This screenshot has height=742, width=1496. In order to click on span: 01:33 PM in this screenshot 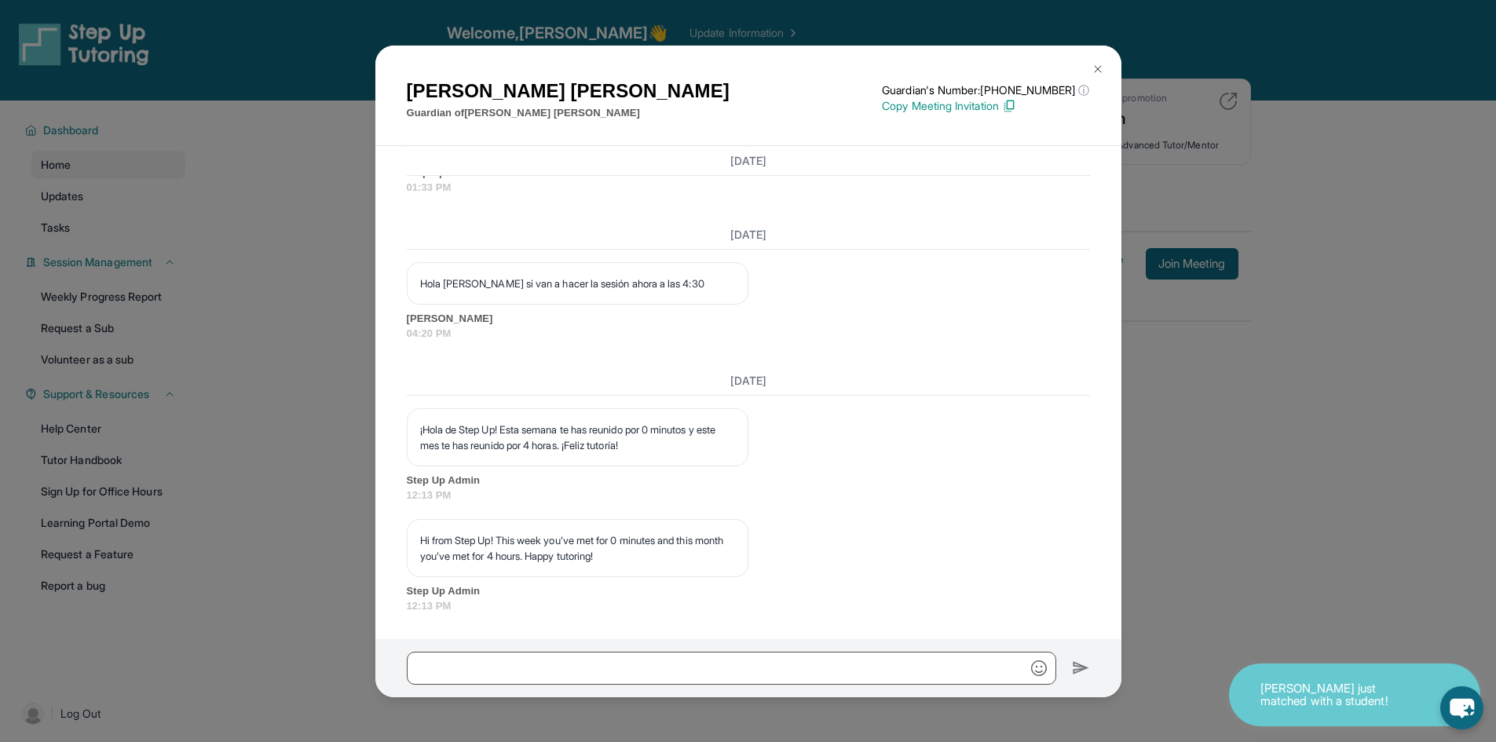, I will do `click(748, 188)`.